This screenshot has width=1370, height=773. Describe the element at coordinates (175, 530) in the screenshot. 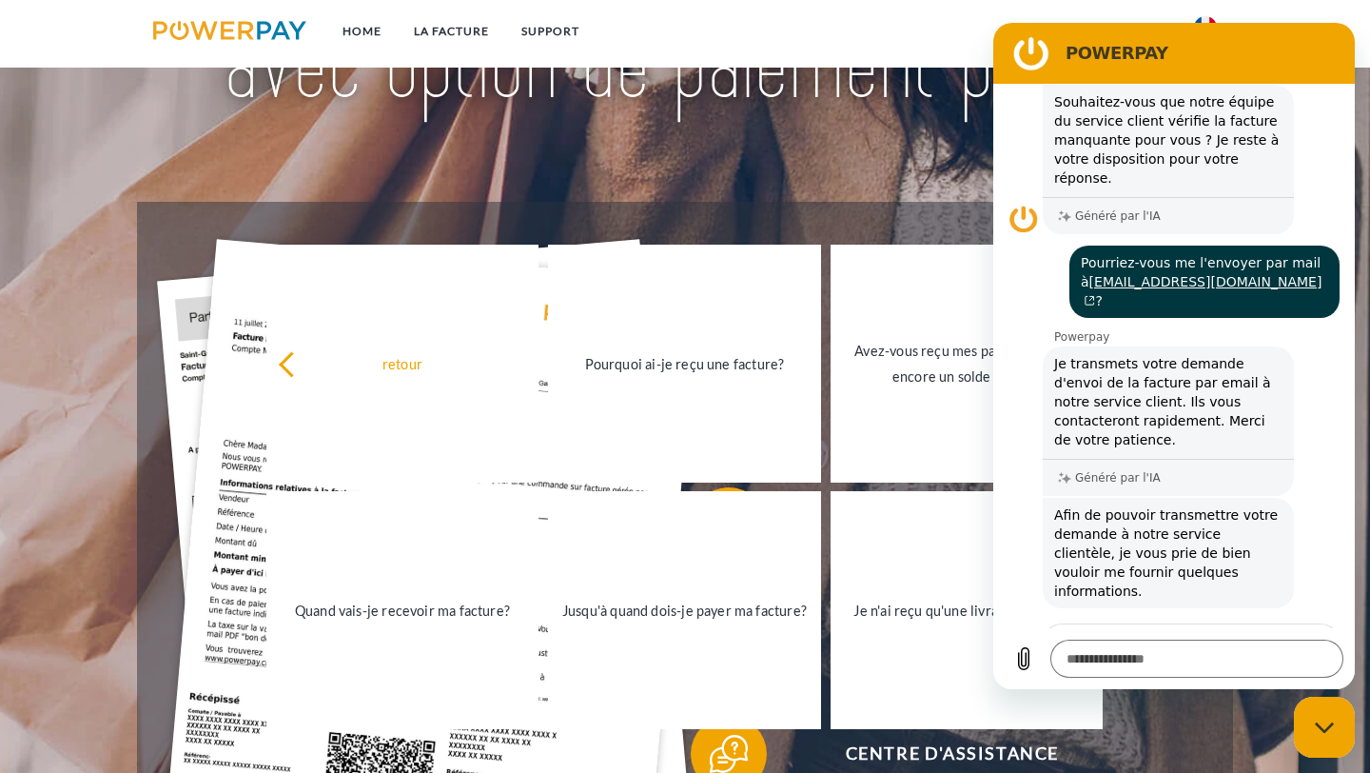

I see `span: Afin de pouvoir transmettre votre demande à notre service clientèle, je vous prie de bien vouloir...` at that location.